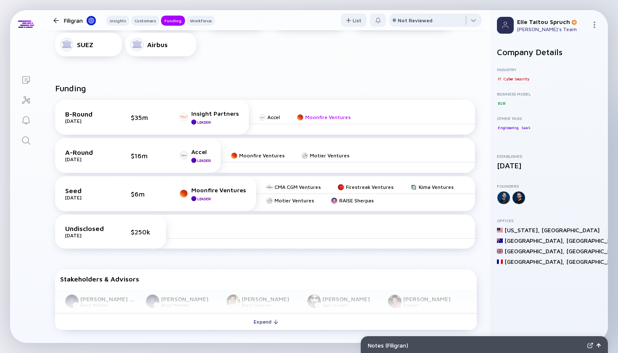  Describe the element at coordinates (200, 21) in the screenshot. I see `div: Workforce` at that location.